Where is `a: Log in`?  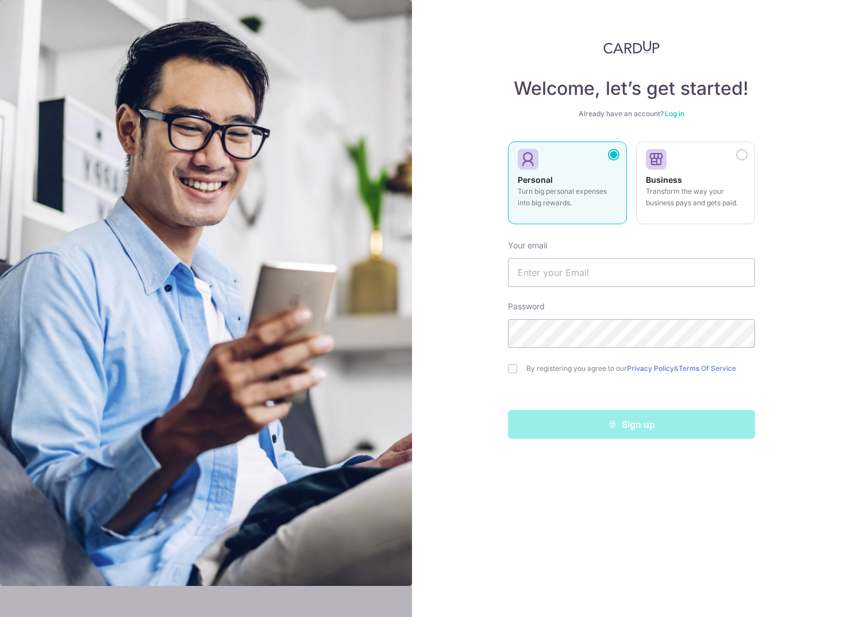 a: Log in is located at coordinates (675, 113).